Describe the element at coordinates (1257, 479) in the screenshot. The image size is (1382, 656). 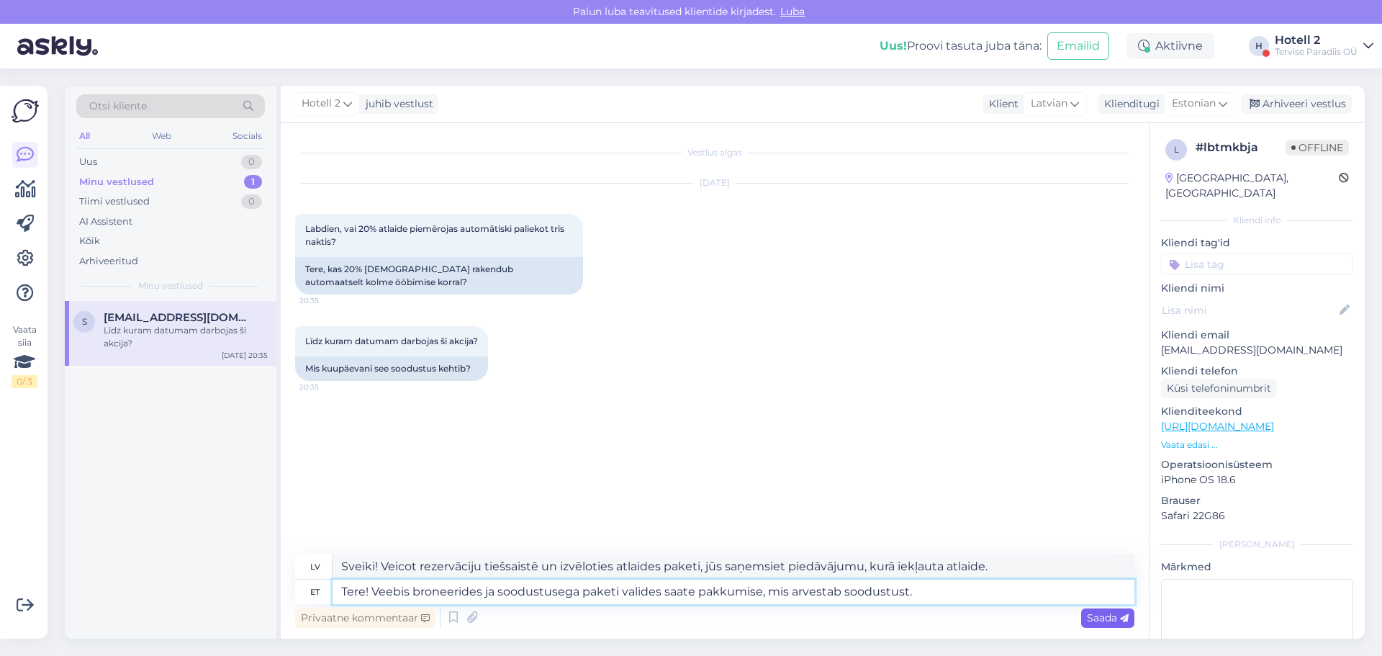
I see `p: iPhone OS 18.6` at that location.